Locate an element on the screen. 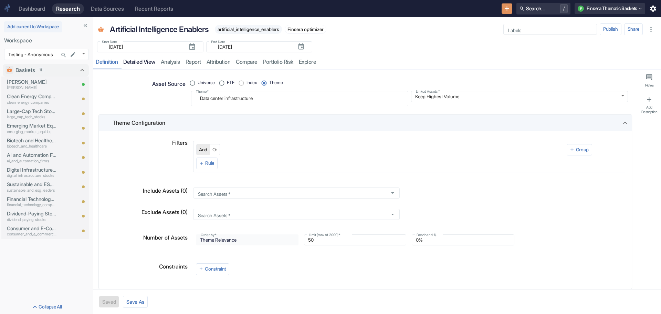 This screenshot has width=661, height=314. div: resource tabs is located at coordinates (377, 62).